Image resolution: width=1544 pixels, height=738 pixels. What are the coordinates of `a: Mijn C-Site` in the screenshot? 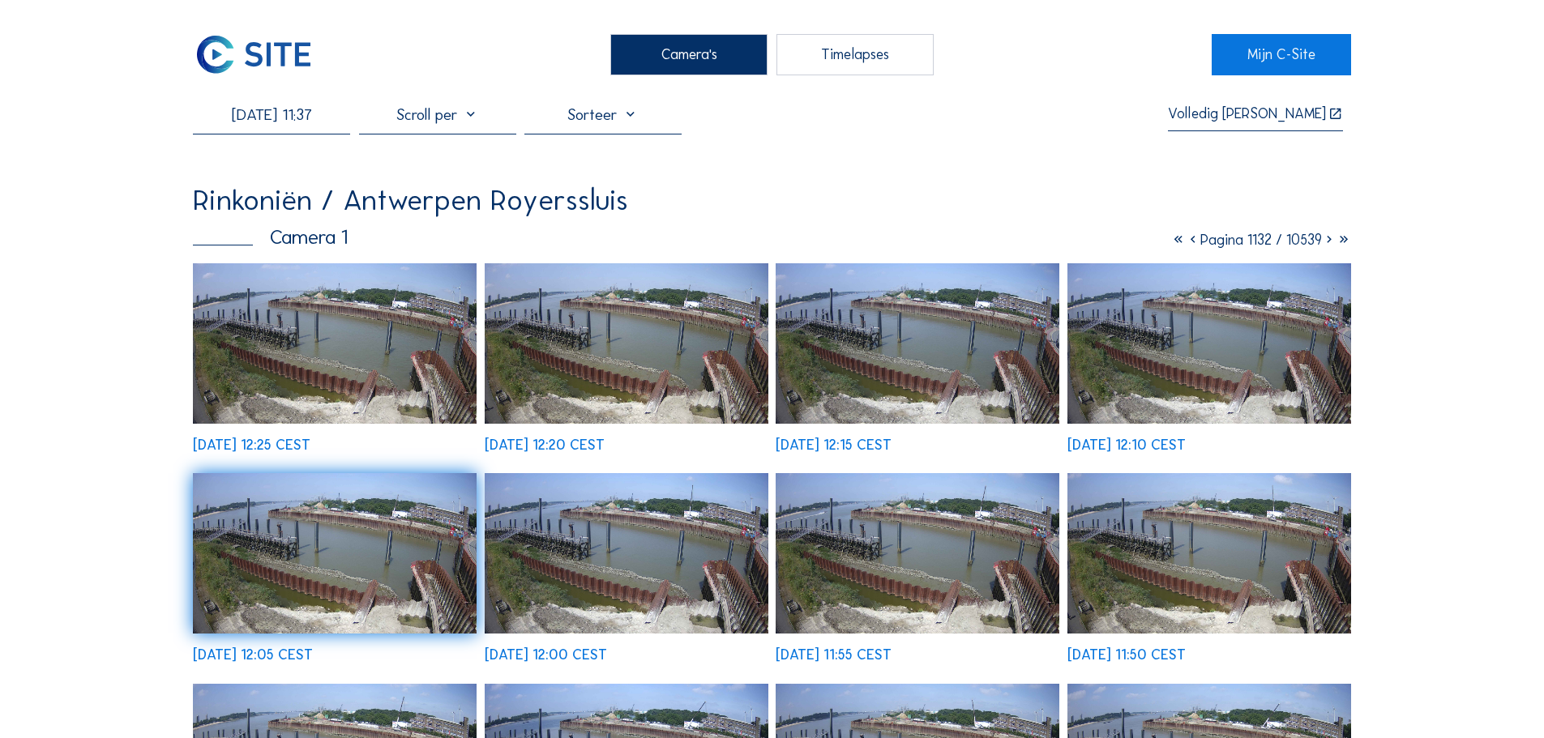 It's located at (1281, 54).